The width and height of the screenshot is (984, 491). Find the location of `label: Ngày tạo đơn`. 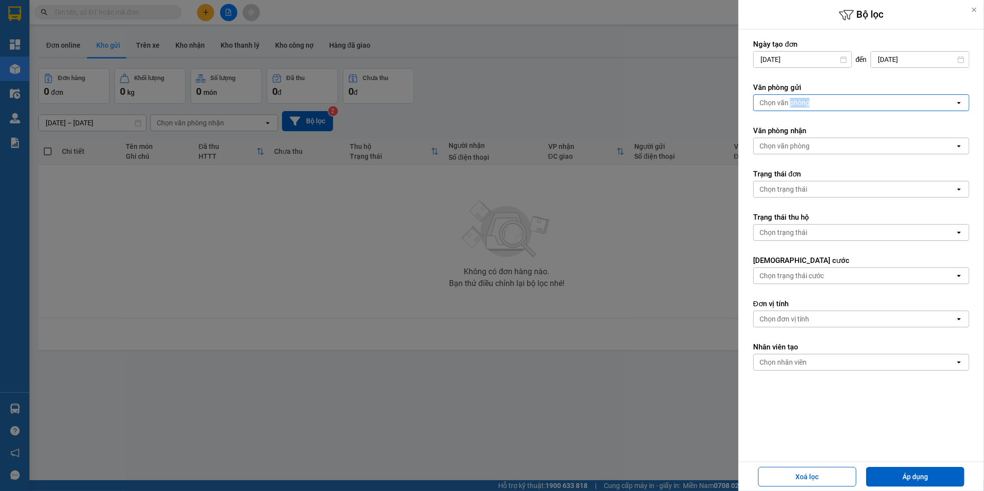

label: Ngày tạo đơn is located at coordinates (862, 44).